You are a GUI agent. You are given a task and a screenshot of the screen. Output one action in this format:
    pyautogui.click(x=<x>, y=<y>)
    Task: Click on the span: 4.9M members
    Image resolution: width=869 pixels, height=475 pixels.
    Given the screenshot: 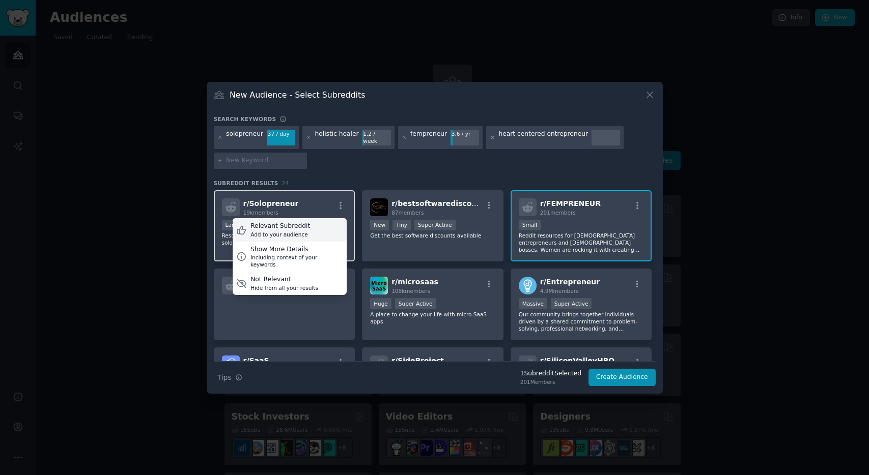 What is the action you would take?
    pyautogui.click(x=559, y=291)
    